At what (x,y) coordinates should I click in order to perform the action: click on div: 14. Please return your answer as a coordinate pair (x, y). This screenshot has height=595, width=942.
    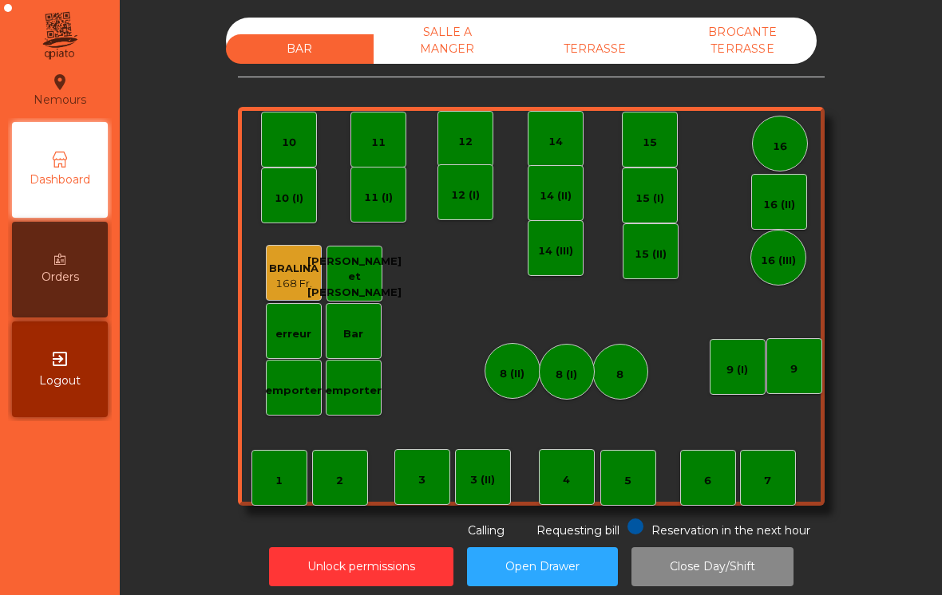
    Looking at the image, I should click on (555, 142).